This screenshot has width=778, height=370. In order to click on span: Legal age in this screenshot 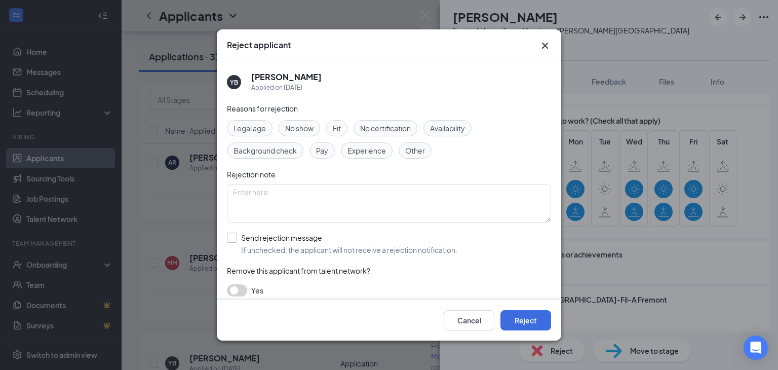, I will do `click(250, 128)`.